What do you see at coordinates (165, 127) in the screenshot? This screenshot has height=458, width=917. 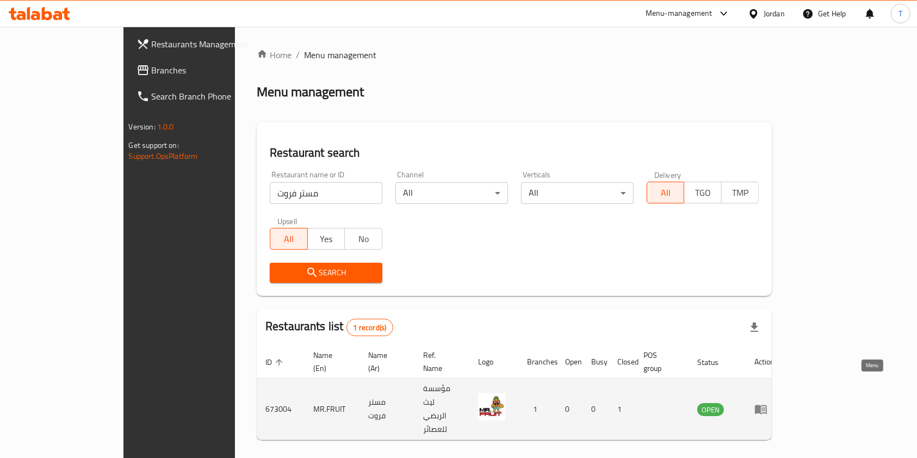 I see `span: 1.0.0` at bounding box center [165, 127].